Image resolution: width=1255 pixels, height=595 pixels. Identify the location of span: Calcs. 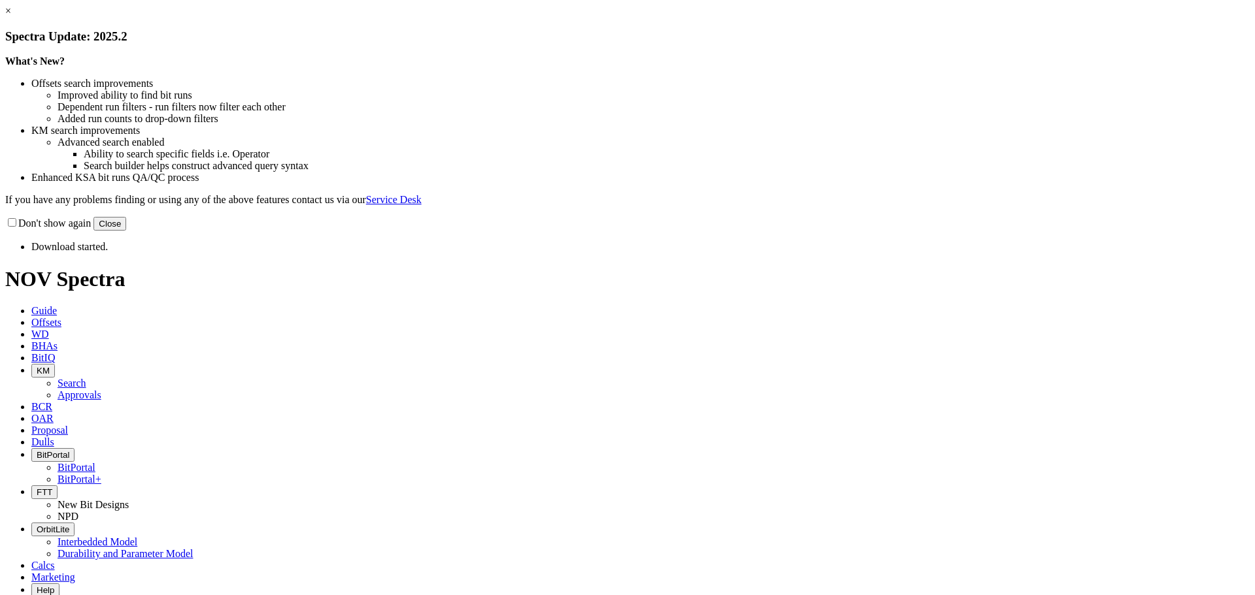
(43, 565).